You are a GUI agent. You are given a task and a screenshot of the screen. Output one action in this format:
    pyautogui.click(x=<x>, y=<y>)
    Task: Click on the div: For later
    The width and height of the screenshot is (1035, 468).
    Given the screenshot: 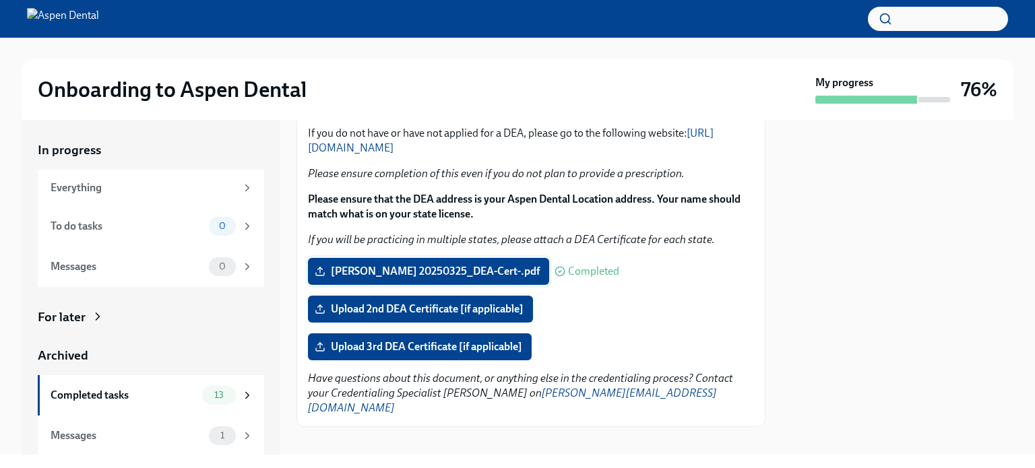 What is the action you would take?
    pyautogui.click(x=61, y=317)
    